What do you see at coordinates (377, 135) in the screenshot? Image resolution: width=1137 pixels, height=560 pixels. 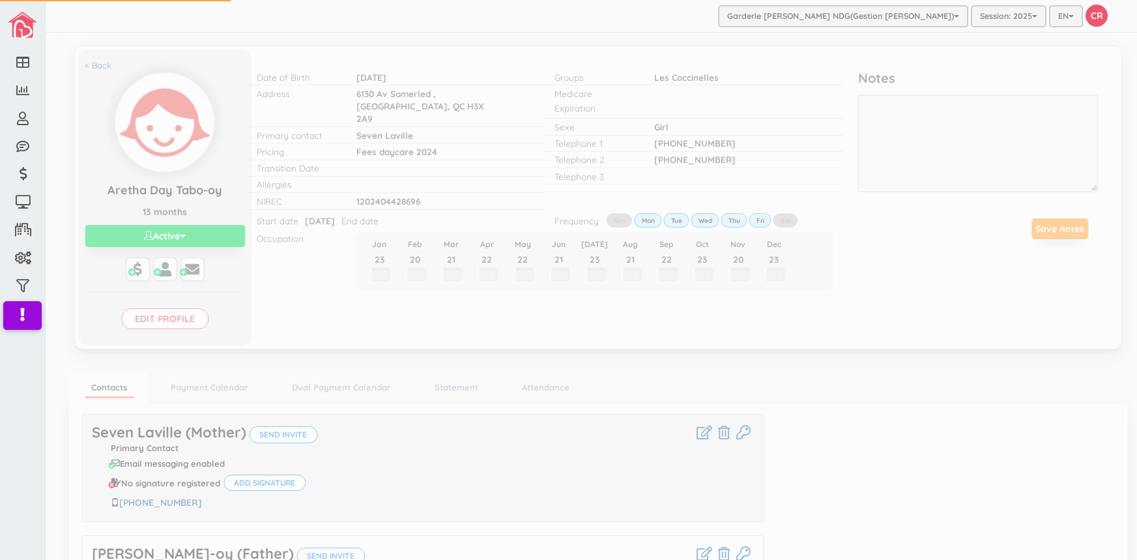 I see `span: Seven Laville` at bounding box center [377, 135].